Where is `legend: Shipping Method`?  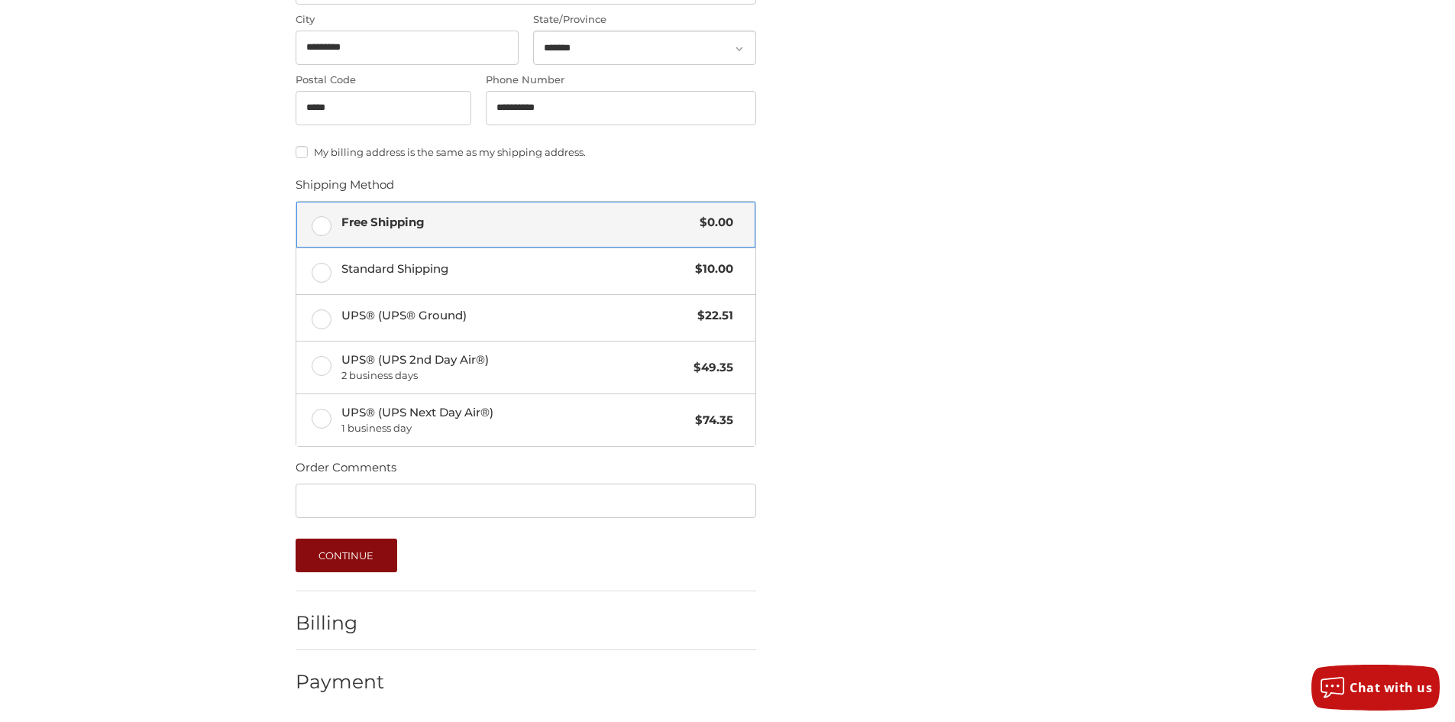
legend: Shipping Method is located at coordinates (344, 189).